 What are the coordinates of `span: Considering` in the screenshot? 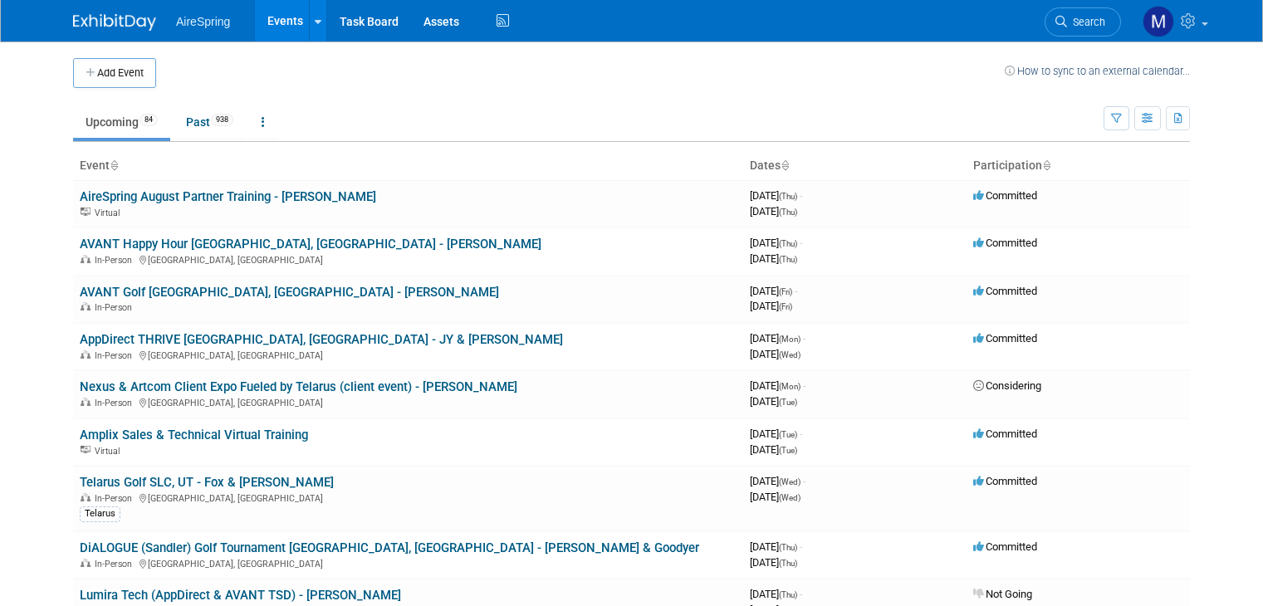 It's located at (1007, 385).